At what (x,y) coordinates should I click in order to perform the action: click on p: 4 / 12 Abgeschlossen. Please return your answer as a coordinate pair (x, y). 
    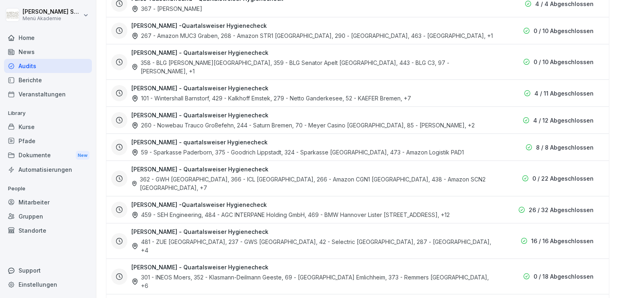
    Looking at the image, I should click on (563, 120).